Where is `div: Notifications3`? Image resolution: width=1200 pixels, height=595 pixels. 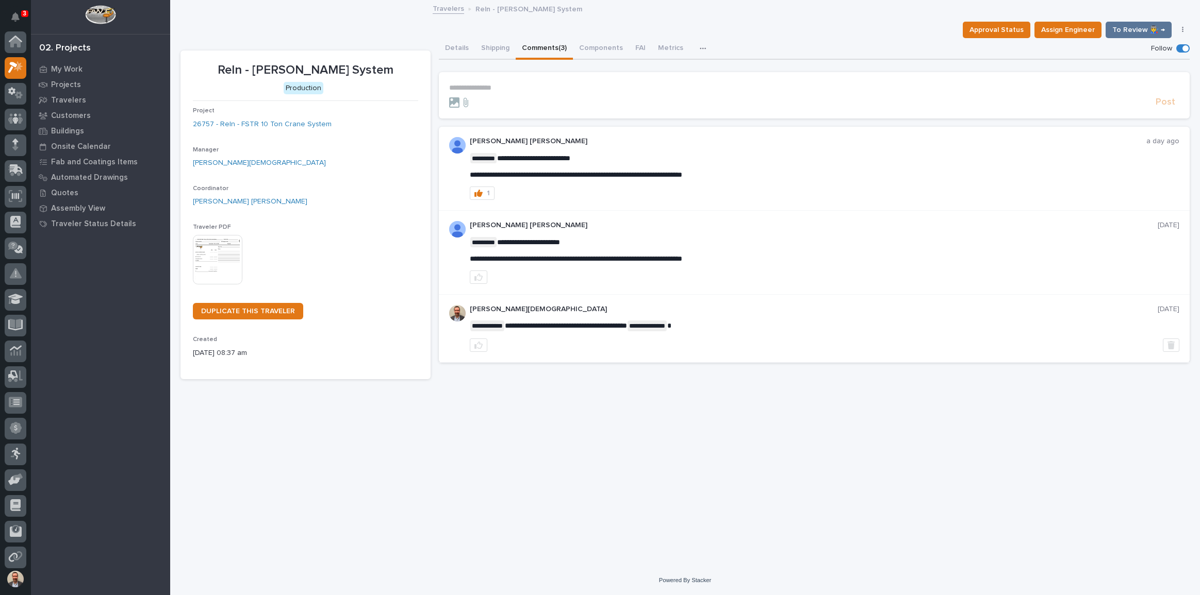 div: Notifications3 is located at coordinates (20, 21).